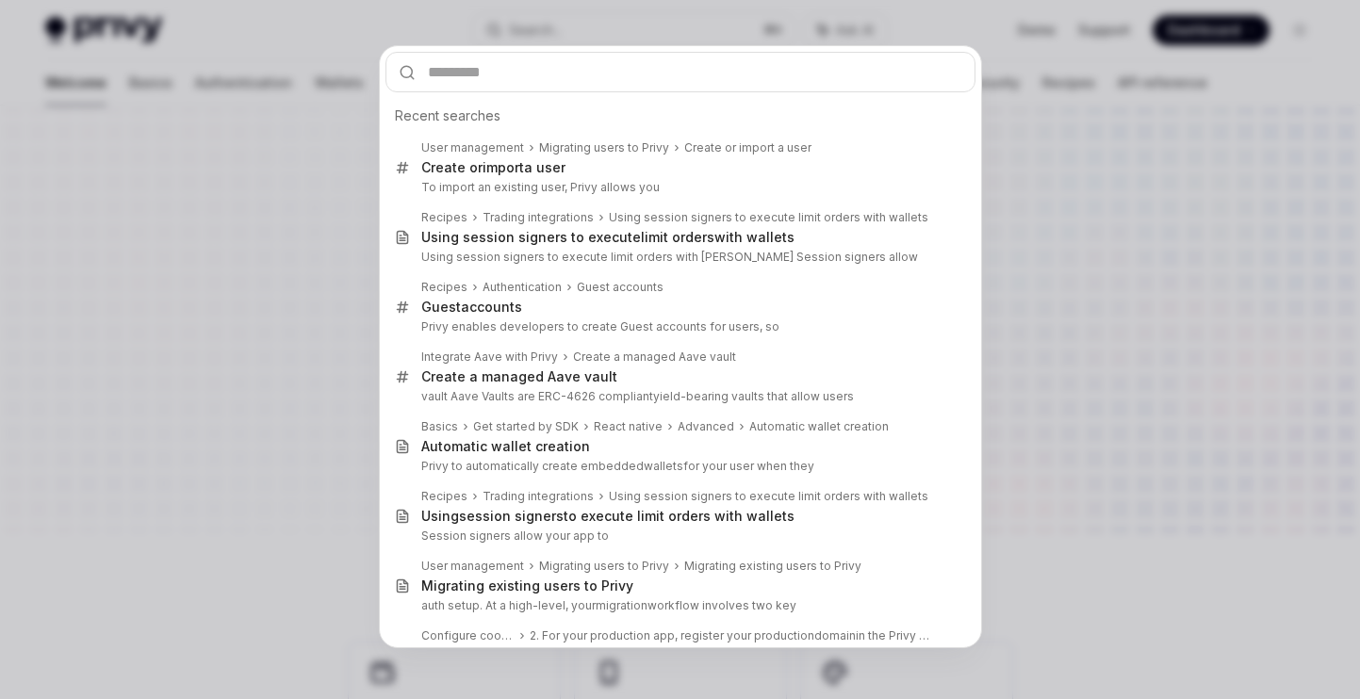  What do you see at coordinates (621, 605) in the screenshot?
I see `b: migration` at bounding box center [621, 605].